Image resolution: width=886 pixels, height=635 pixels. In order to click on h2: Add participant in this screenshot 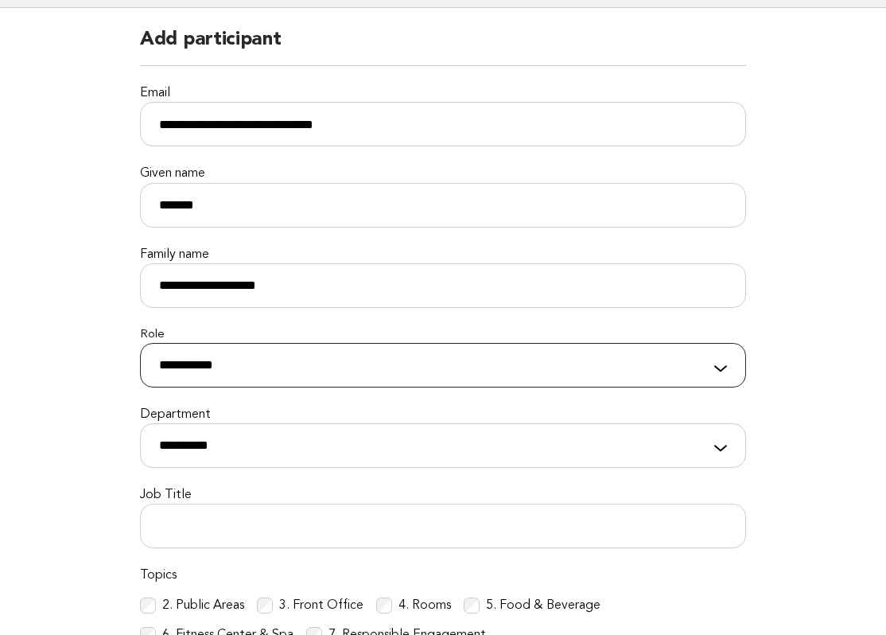, I will do `click(443, 46)`.